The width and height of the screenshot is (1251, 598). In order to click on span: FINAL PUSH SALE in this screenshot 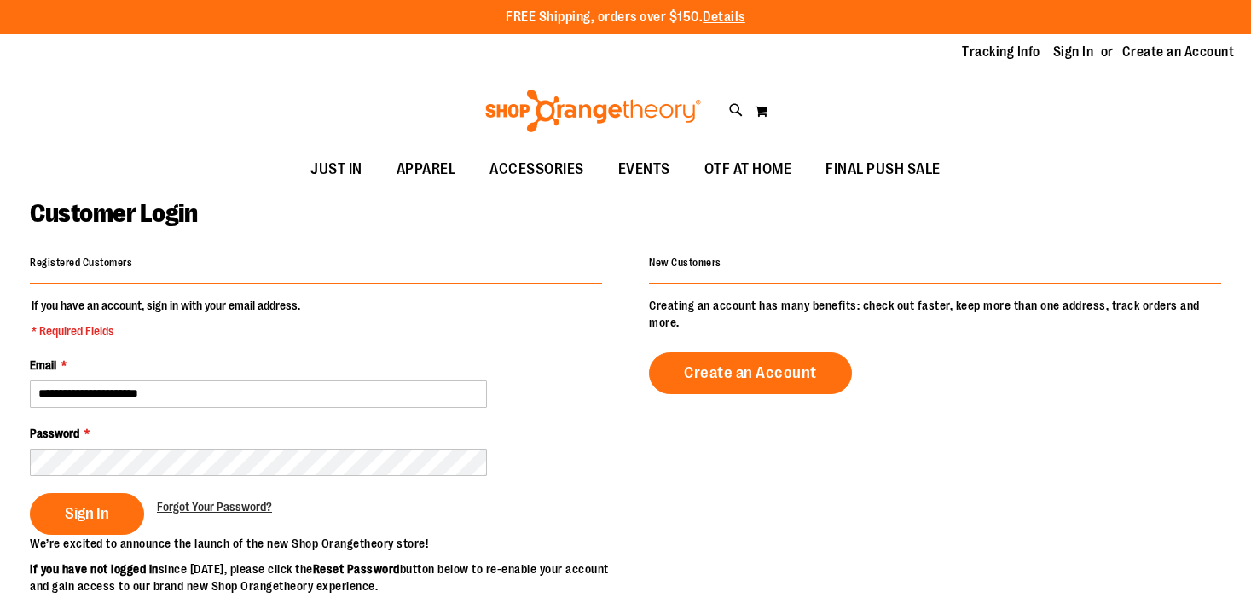, I will do `click(883, 169)`.